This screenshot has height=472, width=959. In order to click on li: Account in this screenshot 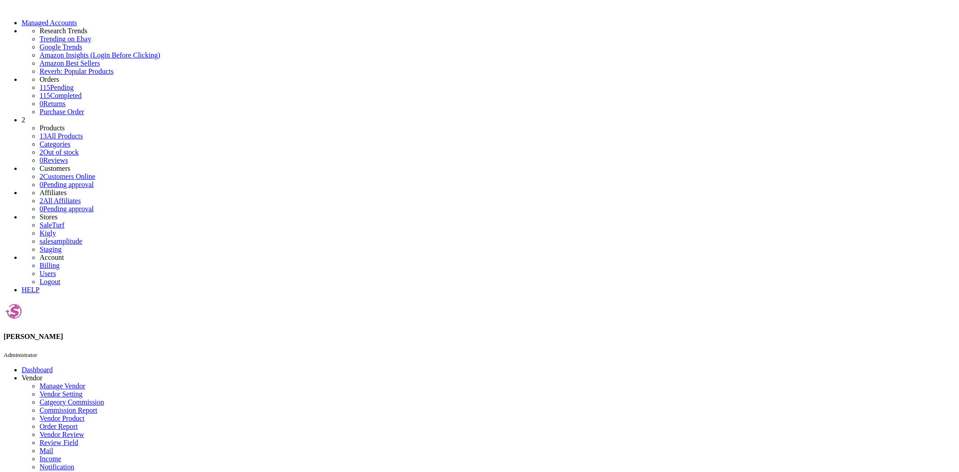, I will do `click(497, 258)`.